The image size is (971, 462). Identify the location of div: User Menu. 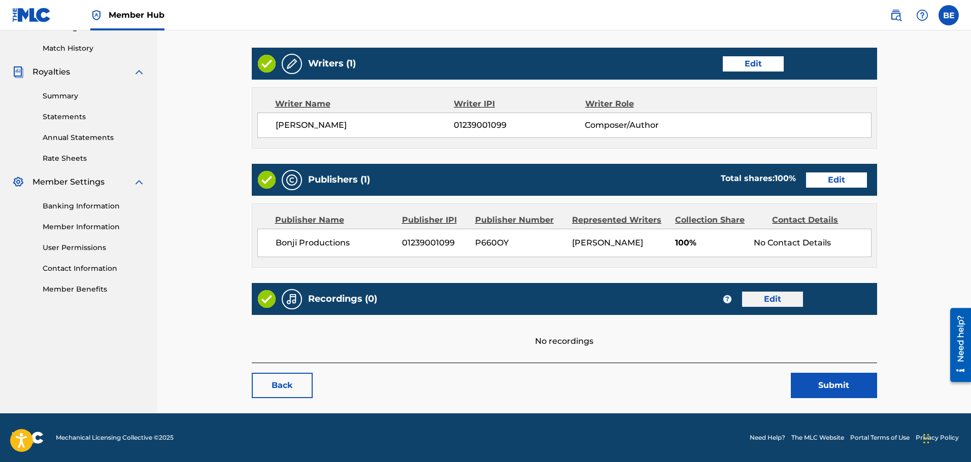
(949, 15).